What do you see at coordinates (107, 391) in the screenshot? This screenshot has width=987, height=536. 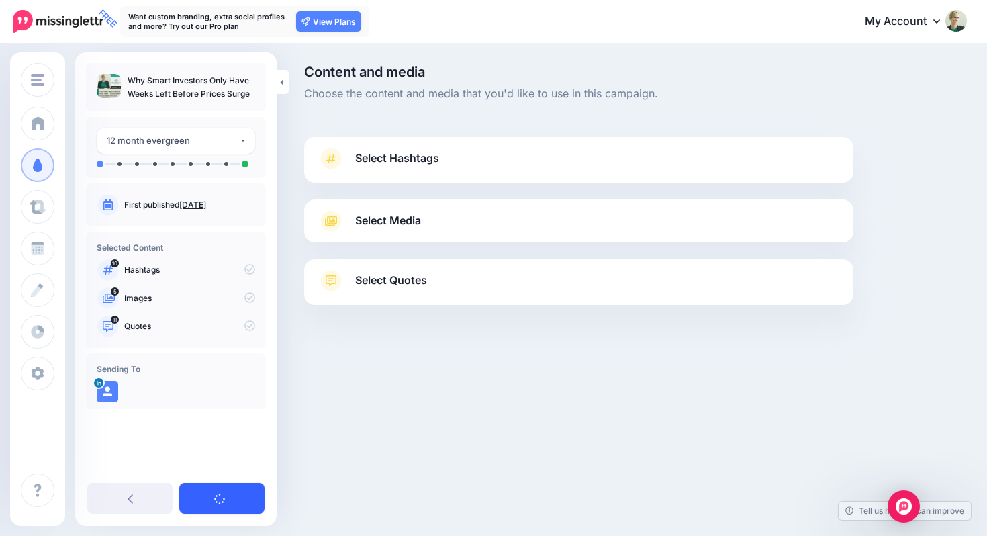 I see `img: user_default_image.png` at bounding box center [107, 391].